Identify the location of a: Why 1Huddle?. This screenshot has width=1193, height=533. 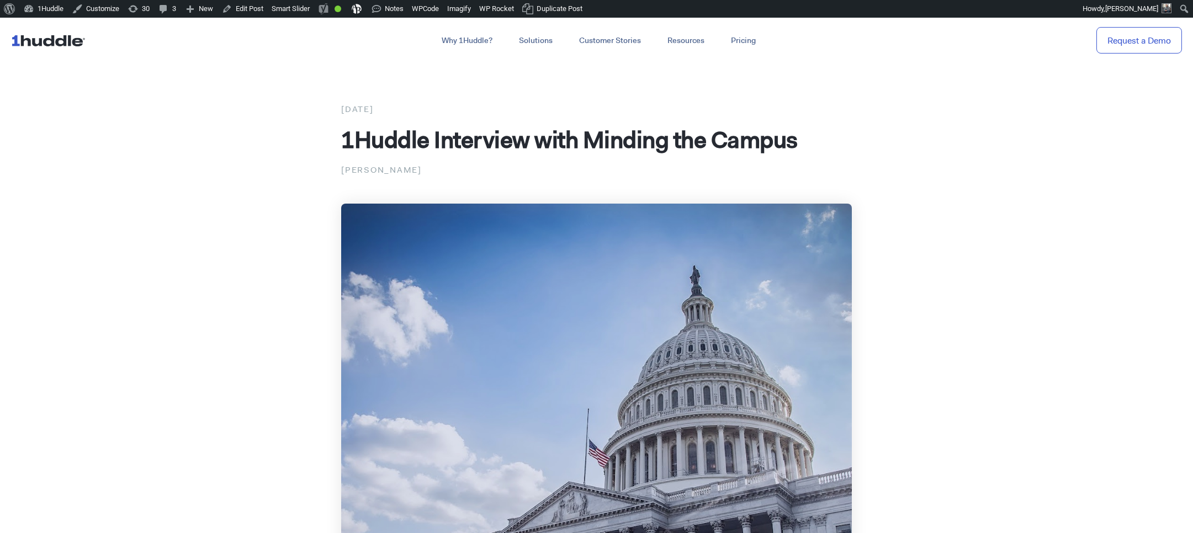
(467, 41).